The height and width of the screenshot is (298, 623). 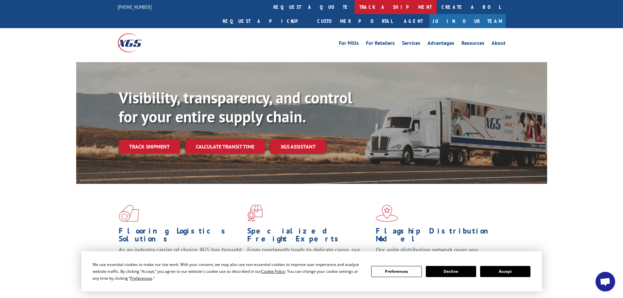 What do you see at coordinates (355, 21) in the screenshot?
I see `a: Customer Portal` at bounding box center [355, 21].